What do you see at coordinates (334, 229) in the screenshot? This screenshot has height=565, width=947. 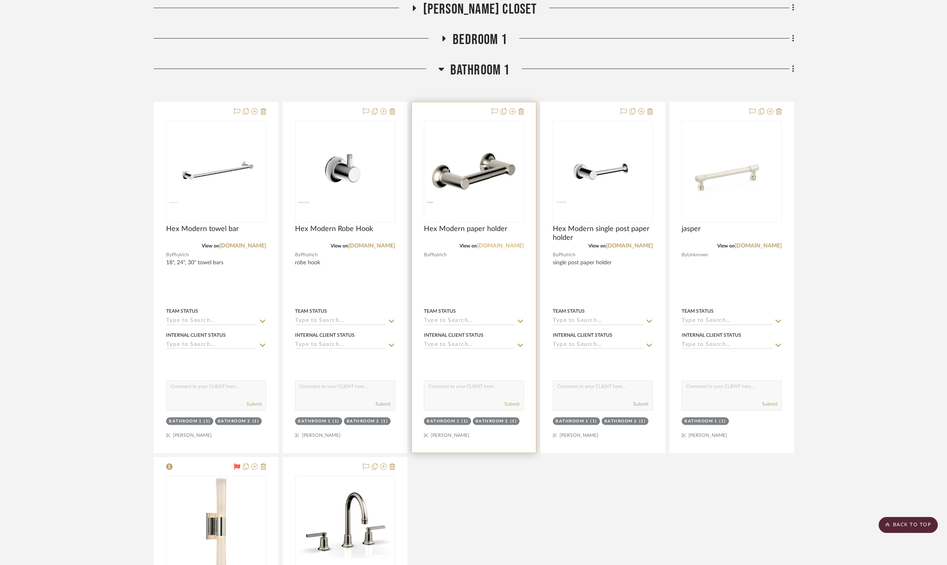 I see `span: Hex Modern Robe Hook` at bounding box center [334, 229].